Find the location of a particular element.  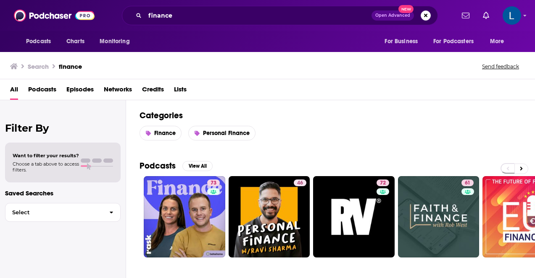

span: Finance is located at coordinates (165, 133).